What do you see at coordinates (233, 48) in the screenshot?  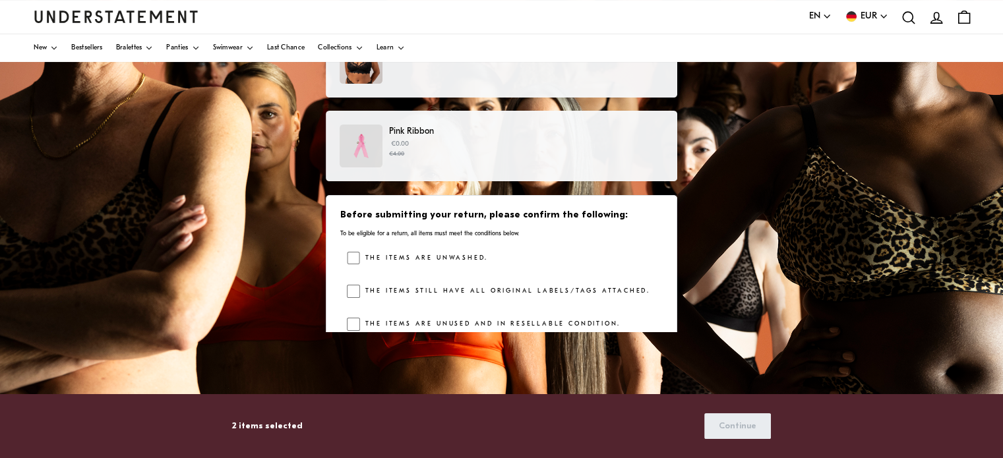 I see `a: Swimwear` at bounding box center [233, 48].